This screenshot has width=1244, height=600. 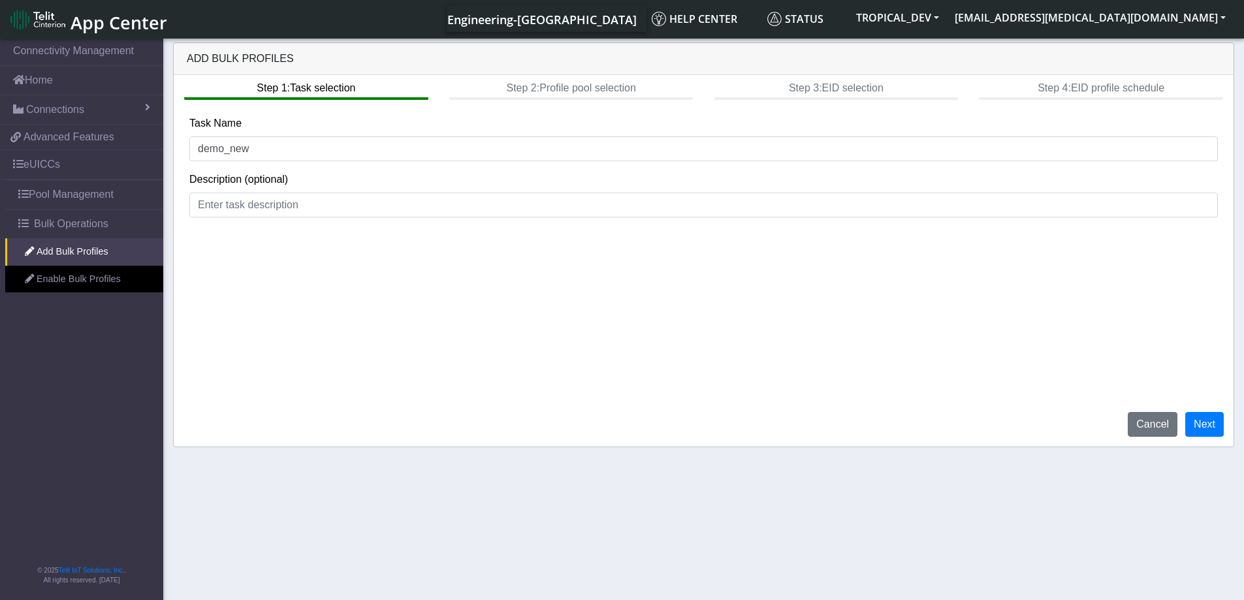 I want to click on input: Enter task name, so click(x=704, y=149).